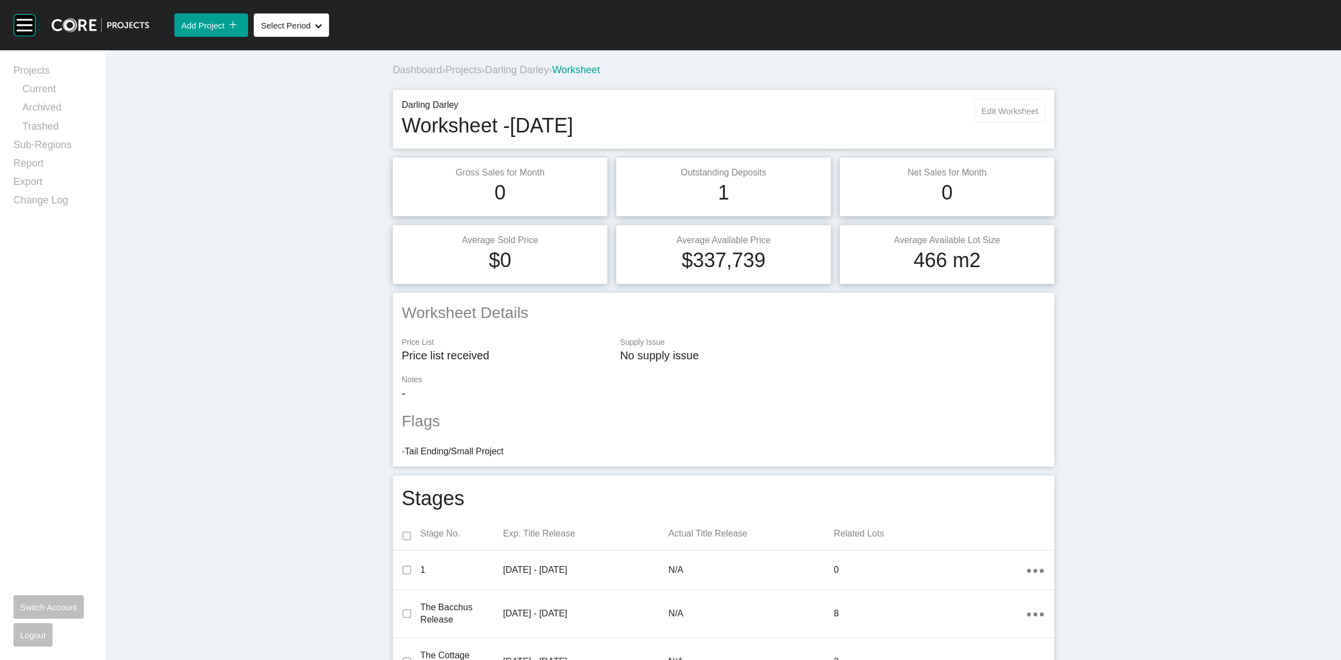  Describe the element at coordinates (833, 343) in the screenshot. I see `p: Supply Issue` at that location.